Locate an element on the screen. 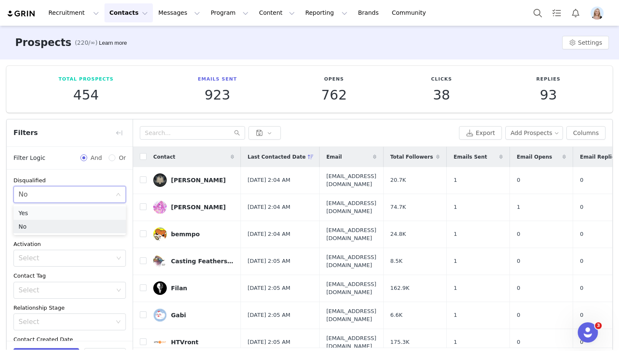 The width and height of the screenshot is (619, 351). p: 93 is located at coordinates (549, 95).